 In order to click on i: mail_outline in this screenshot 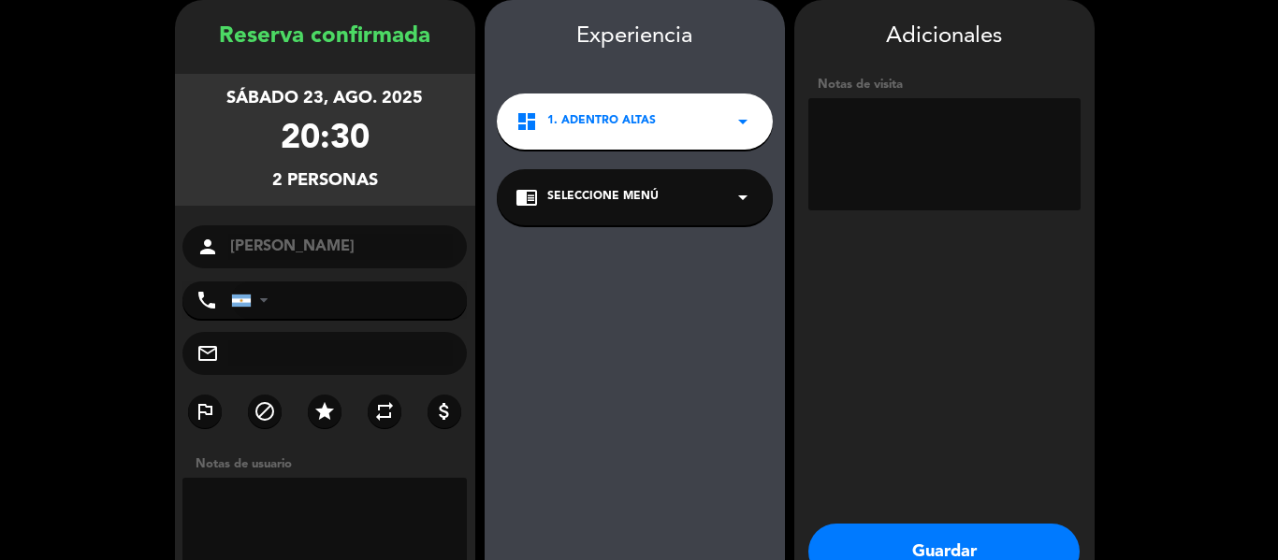, I will do `click(208, 354)`.